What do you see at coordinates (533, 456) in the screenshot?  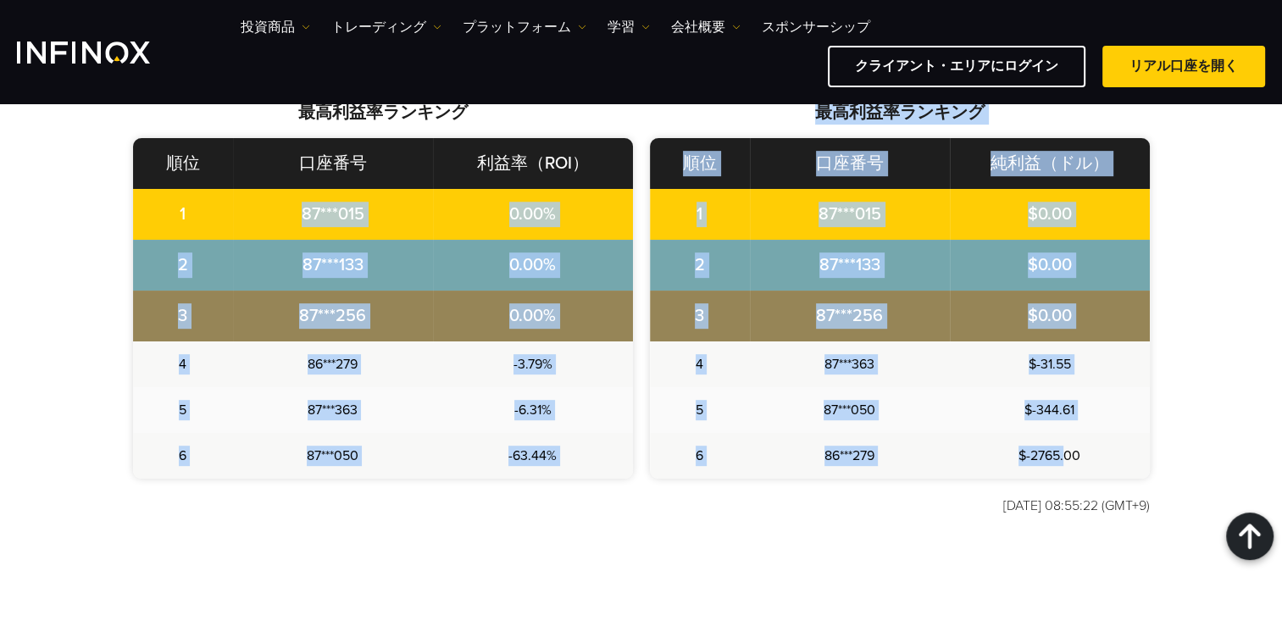 I see `td: -63.44%` at bounding box center [533, 456].